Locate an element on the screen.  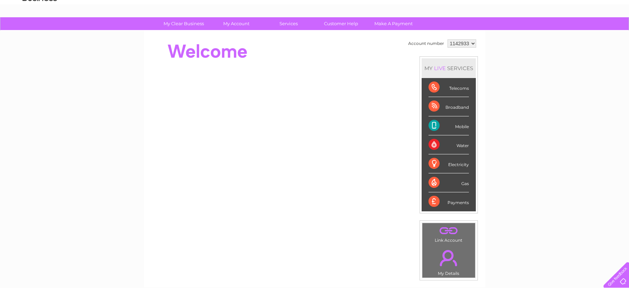
a: Contact is located at coordinates (592, 32).